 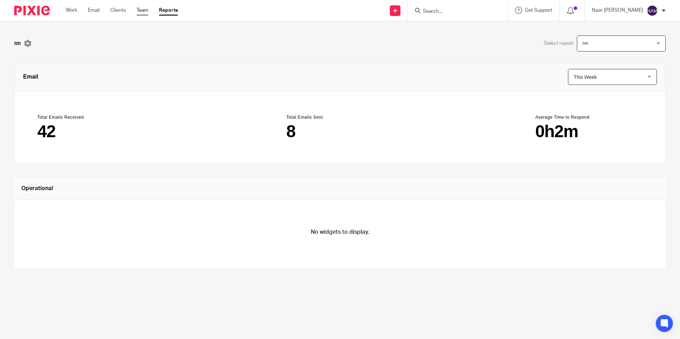 What do you see at coordinates (94, 10) in the screenshot?
I see `a: Email` at bounding box center [94, 10].